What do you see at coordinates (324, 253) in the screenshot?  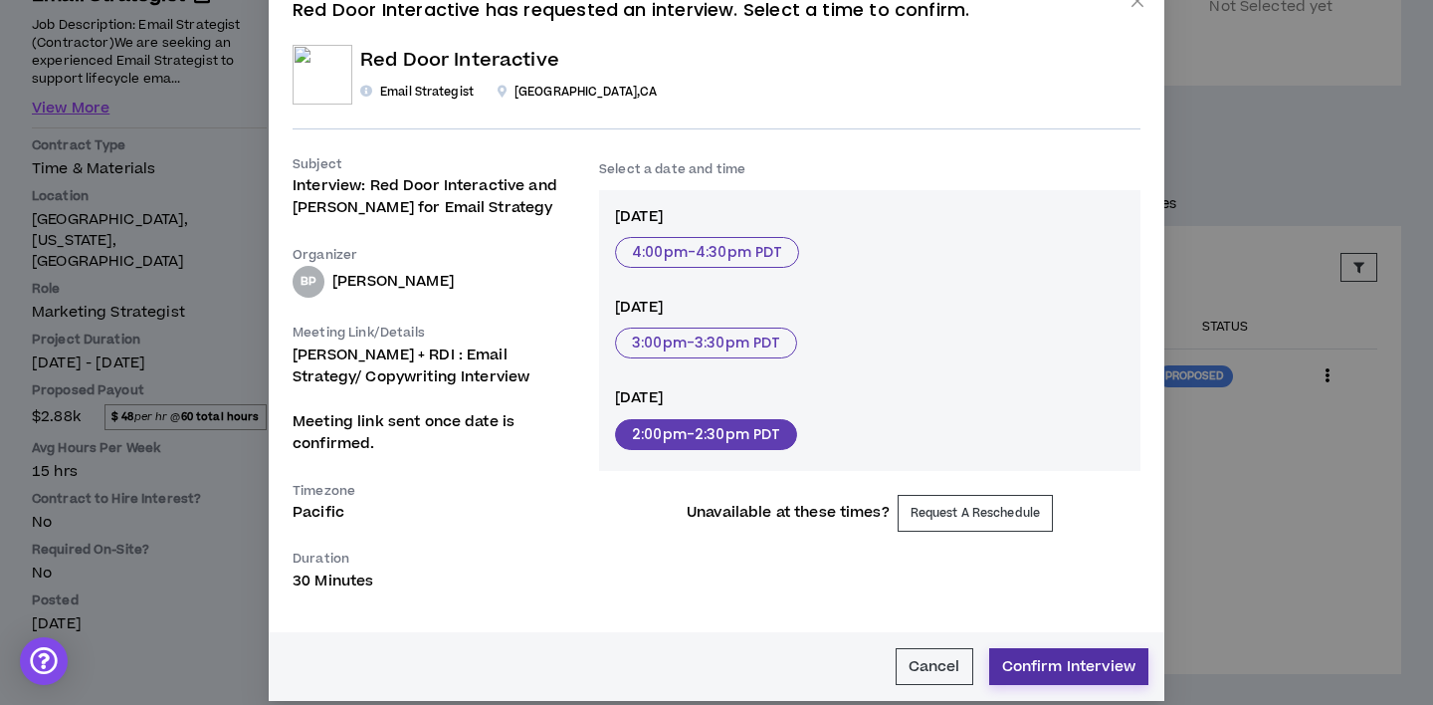 I see `label: Organizer` at bounding box center [324, 253].